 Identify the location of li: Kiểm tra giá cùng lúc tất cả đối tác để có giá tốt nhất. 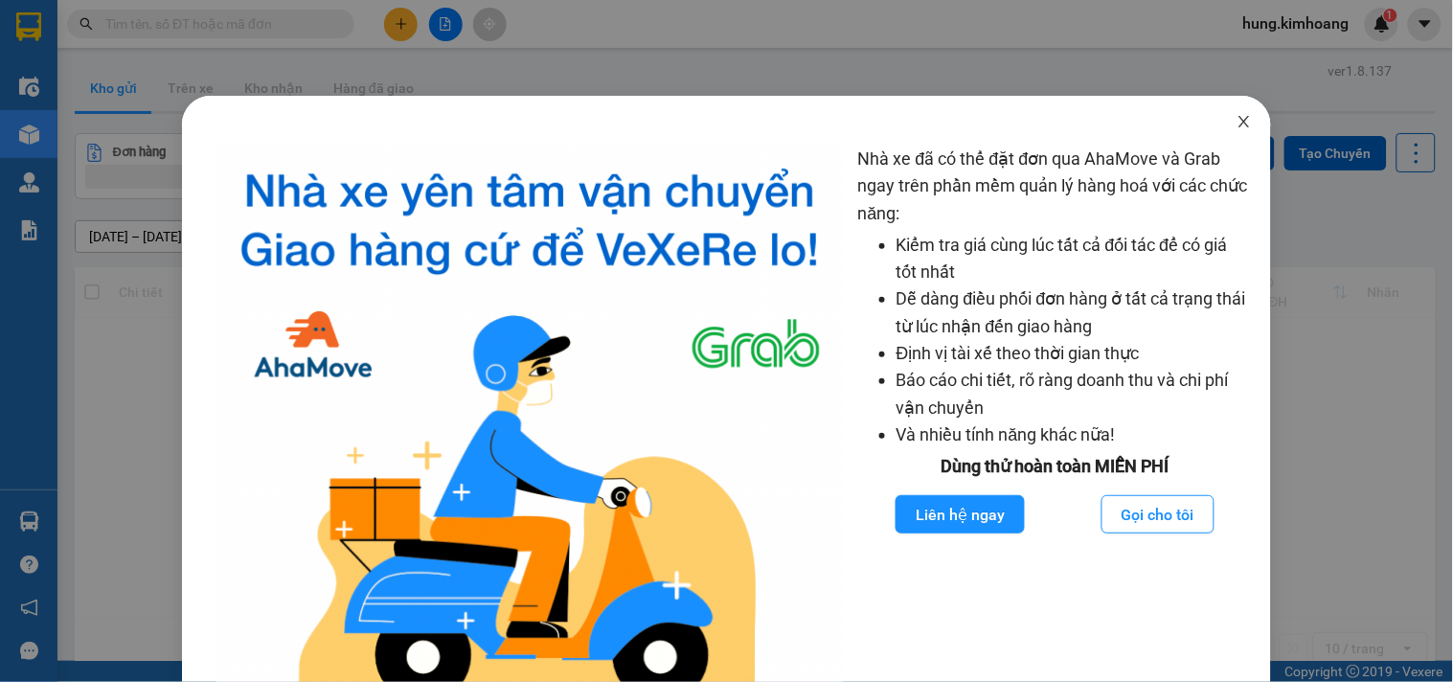
(1075, 259).